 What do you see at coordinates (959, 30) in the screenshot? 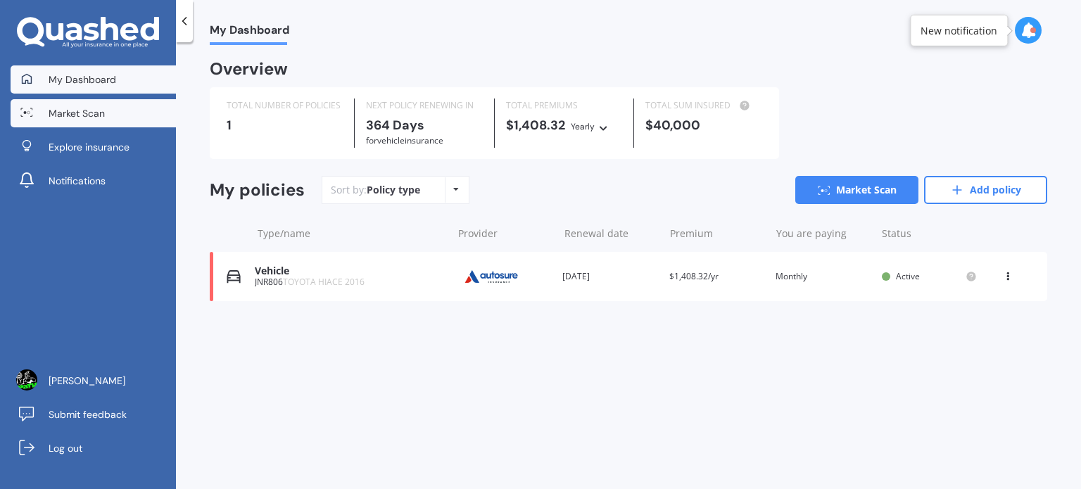
I see `div: New notification` at bounding box center [959, 30].